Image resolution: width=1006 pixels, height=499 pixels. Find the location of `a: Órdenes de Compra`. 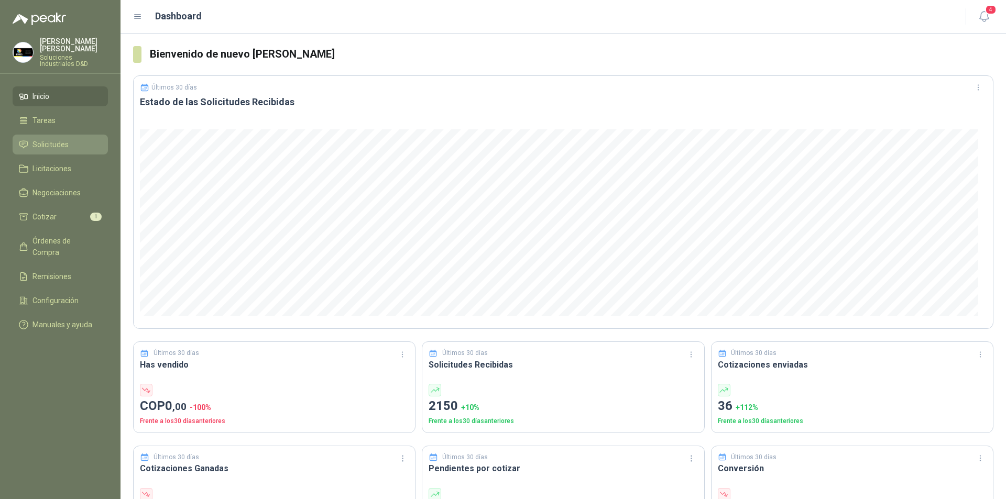

a: Órdenes de Compra is located at coordinates (60, 247).